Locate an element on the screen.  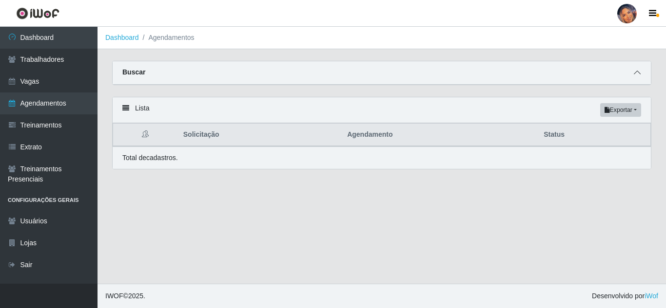
span: © 2025 . is located at coordinates (125, 296).